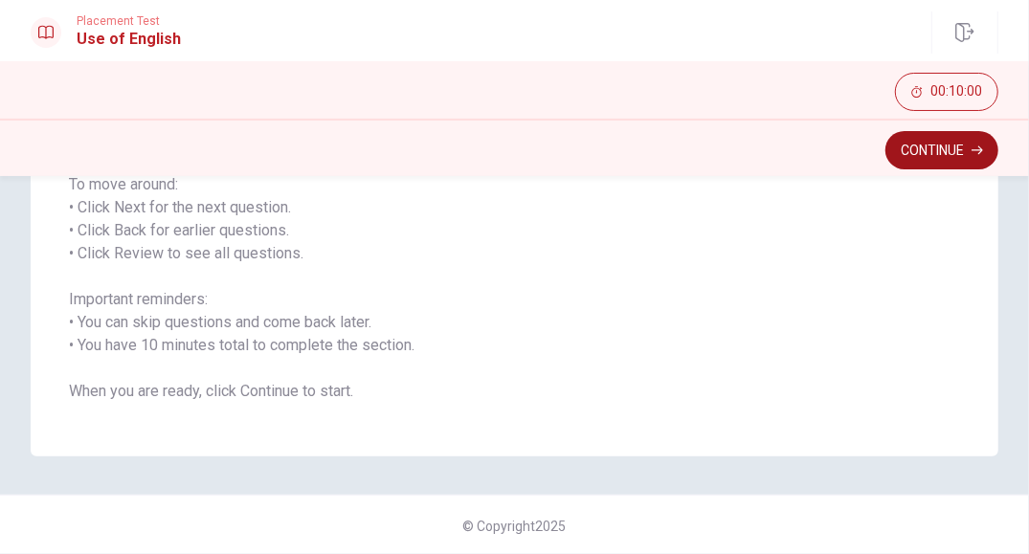 The height and width of the screenshot is (554, 1029). I want to click on button: Continue, so click(942, 150).